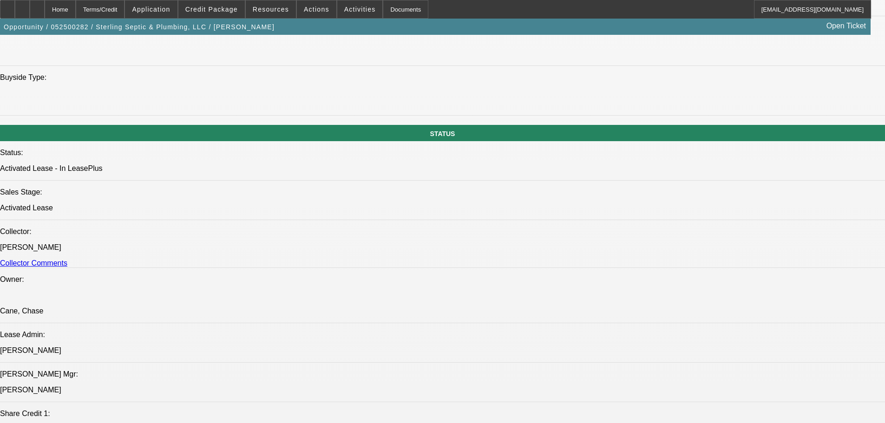  Describe the element at coordinates (151, 9) in the screenshot. I see `span: Application` at that location.